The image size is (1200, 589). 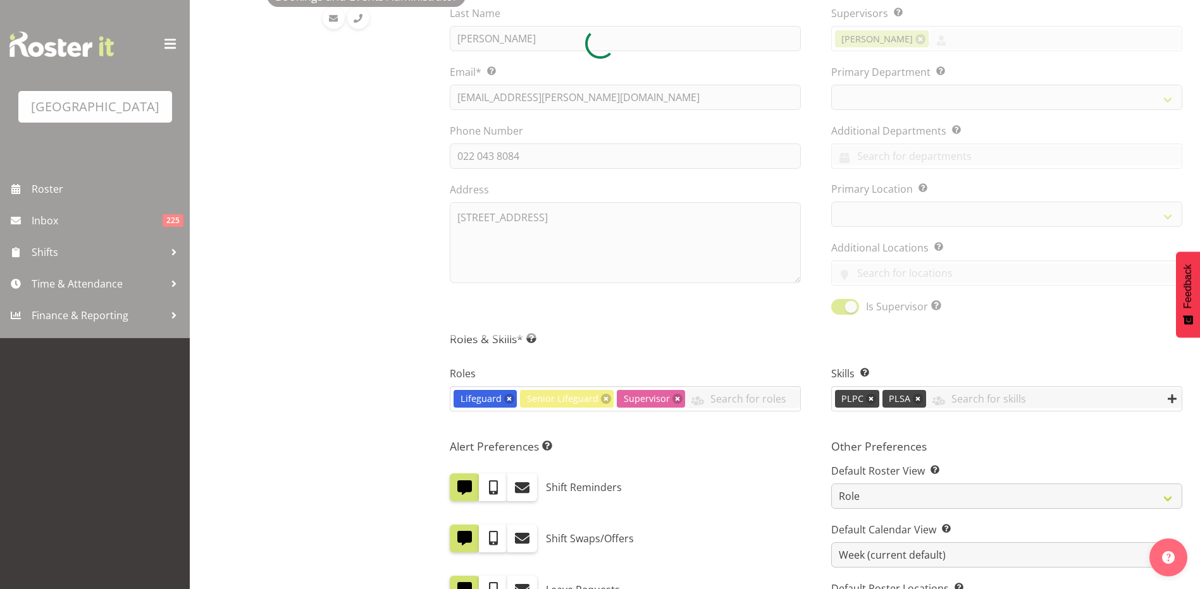 I want to click on span: PLSA, so click(x=899, y=399).